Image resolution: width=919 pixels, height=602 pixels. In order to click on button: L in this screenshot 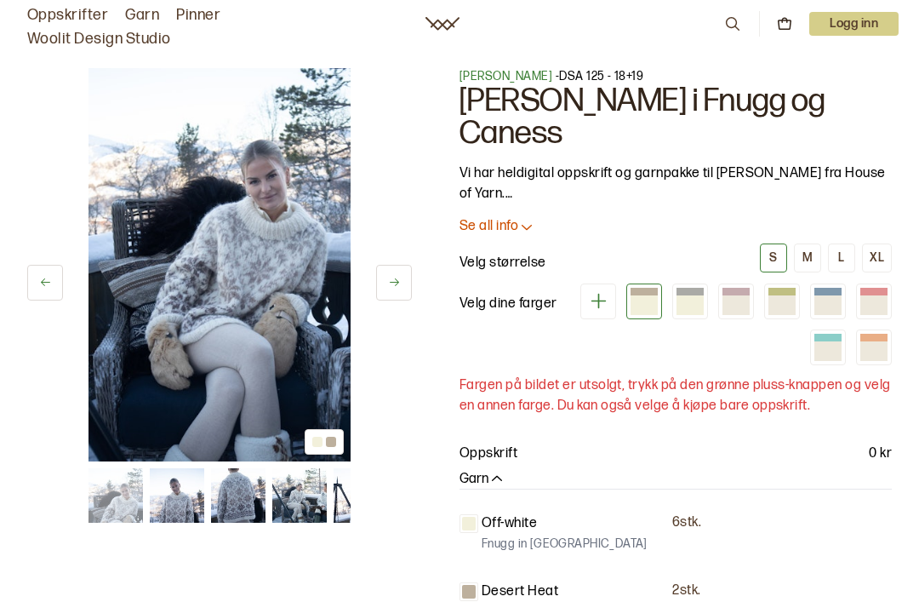, I will do `click(842, 258)`.